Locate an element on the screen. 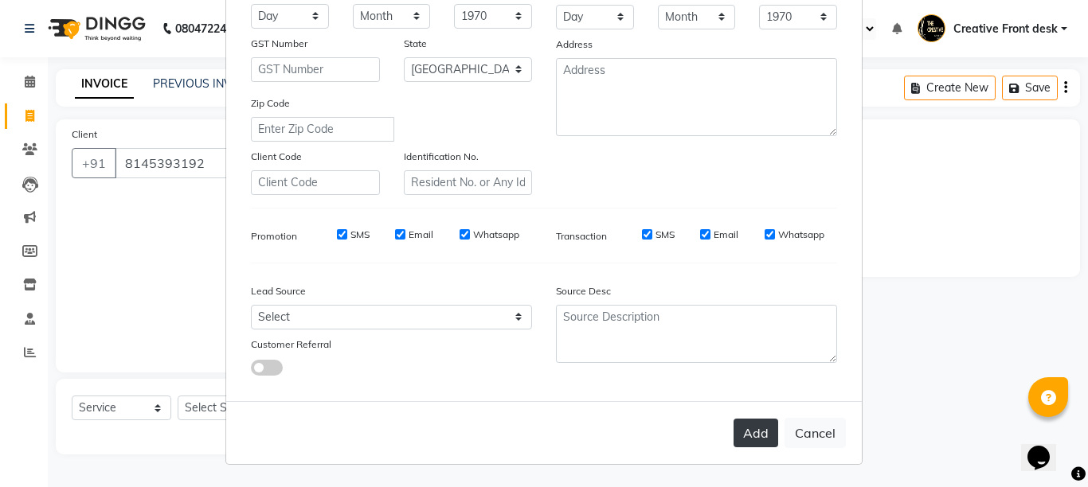 The image size is (1088, 487). input: Client Code is located at coordinates (315, 182).